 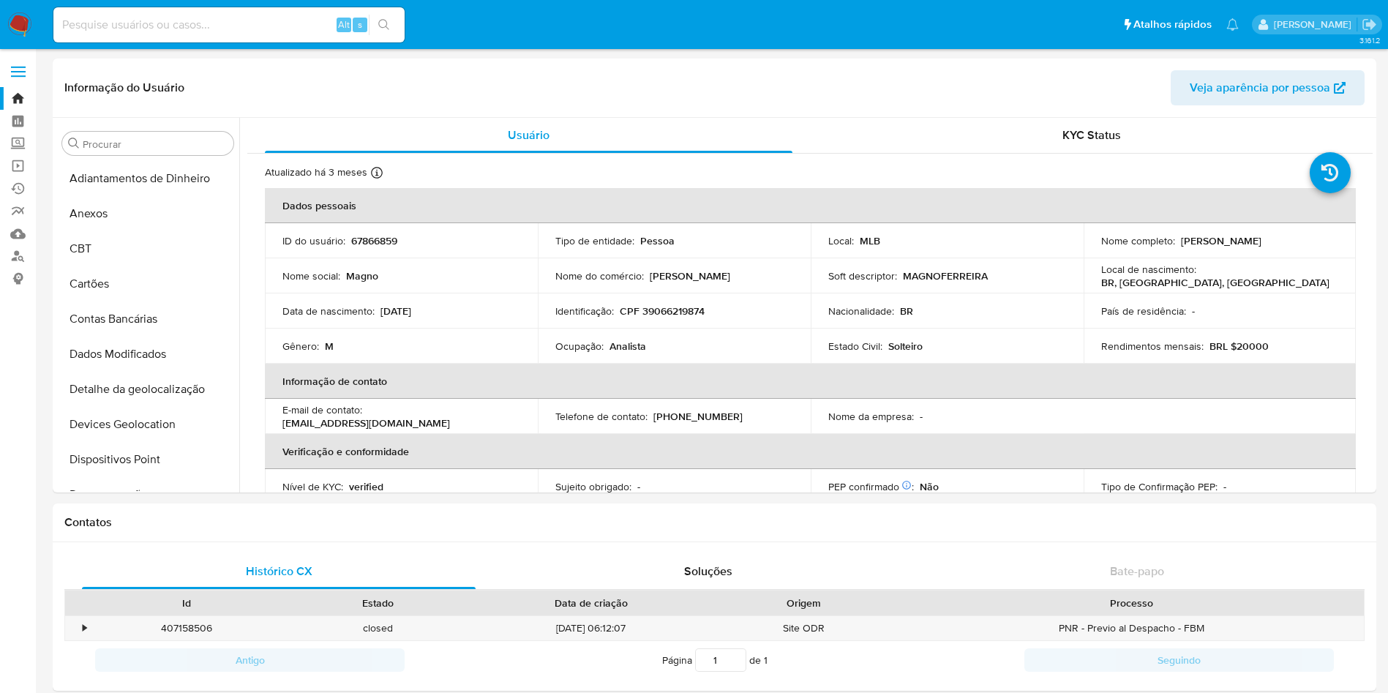 I want to click on span: Página de, so click(x=715, y=660).